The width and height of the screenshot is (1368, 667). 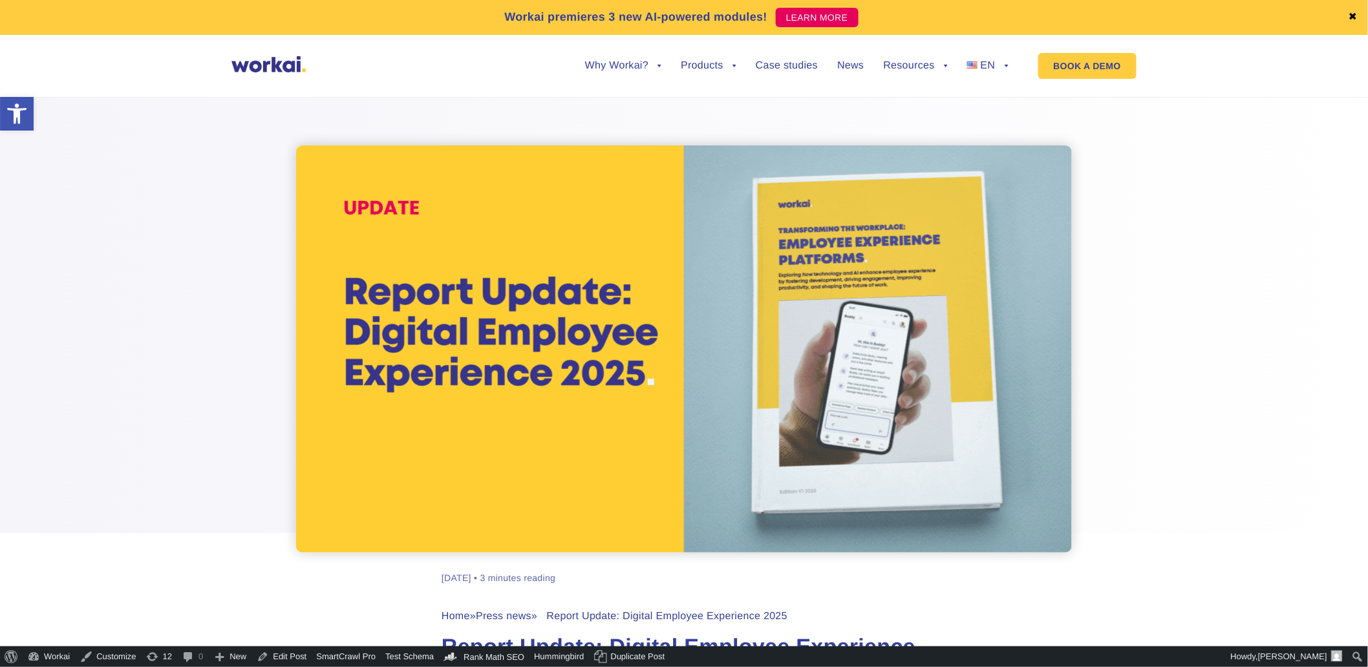 I want to click on a: Why Workai?, so click(x=623, y=66).